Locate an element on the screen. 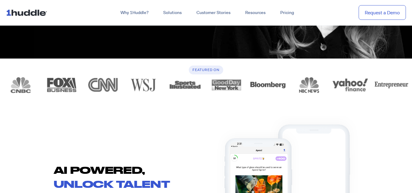 The width and height of the screenshot is (412, 193). img: logo_entrepreneur is located at coordinates (391, 85).